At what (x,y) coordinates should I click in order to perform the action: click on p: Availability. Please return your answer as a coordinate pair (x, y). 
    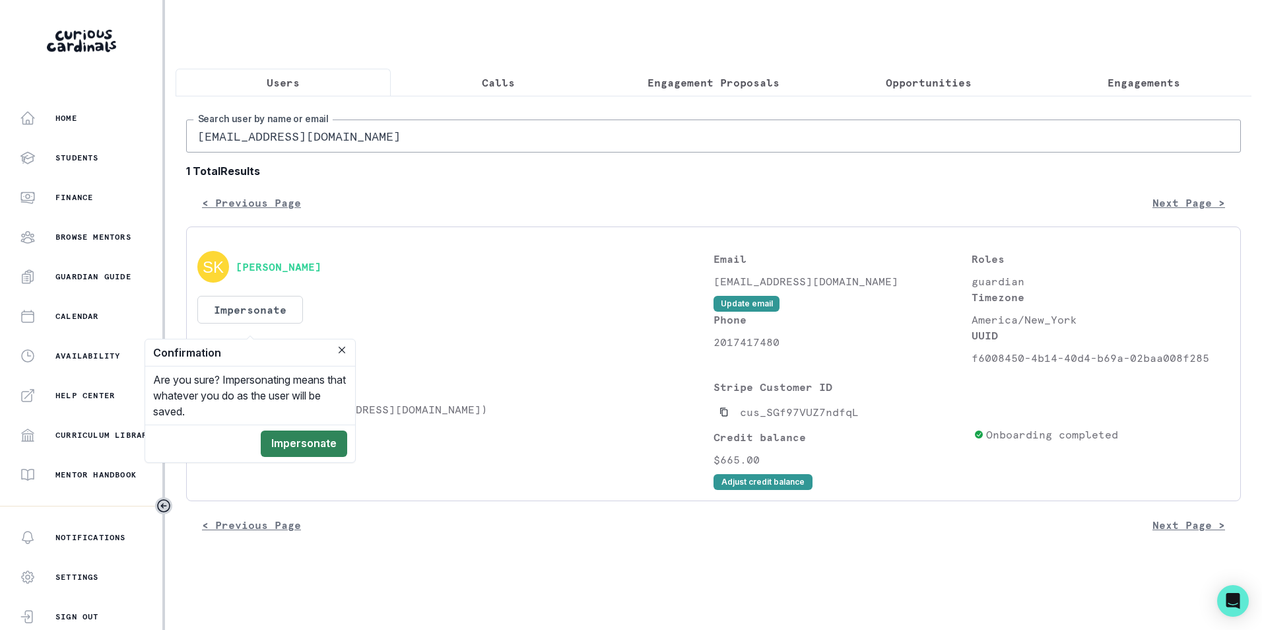
    Looking at the image, I should click on (88, 356).